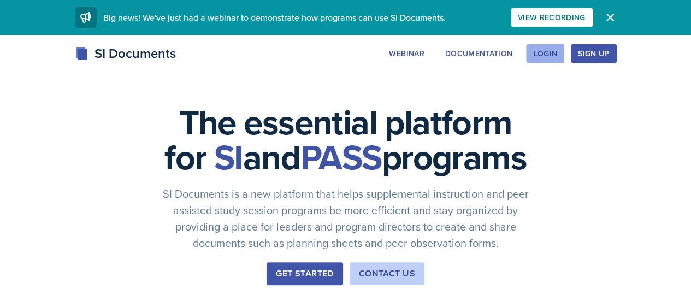 The height and width of the screenshot is (301, 691). Describe the element at coordinates (304, 274) in the screenshot. I see `div: Get Started` at that location.